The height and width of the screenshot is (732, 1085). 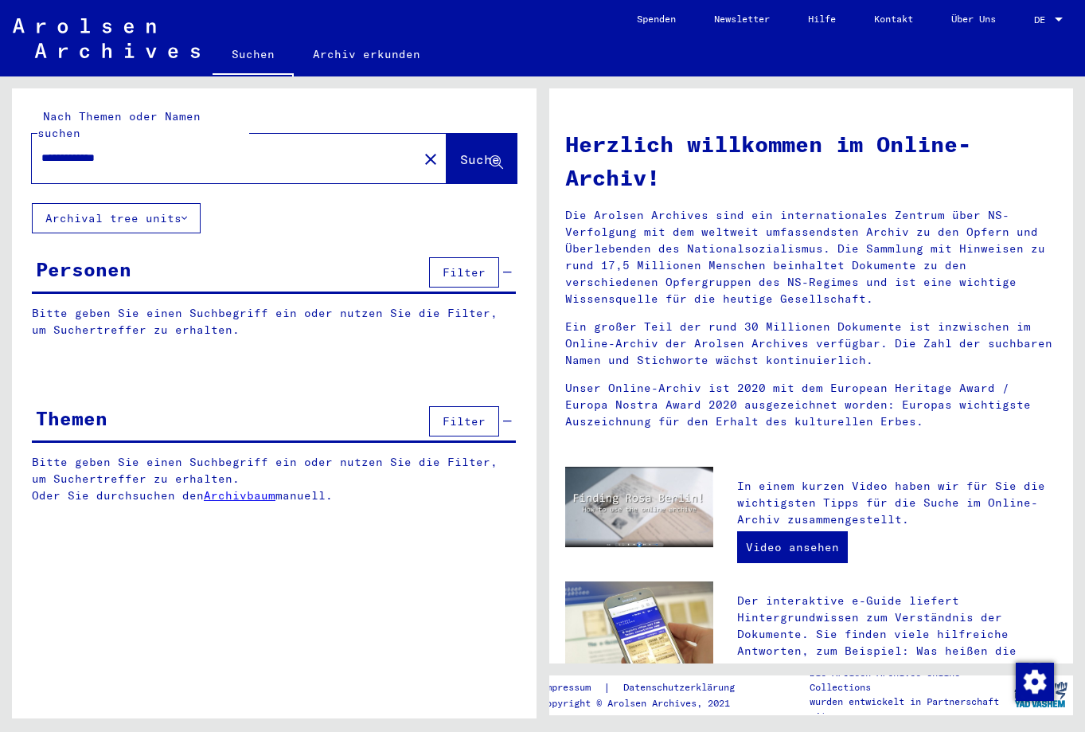 What do you see at coordinates (366, 54) in the screenshot?
I see `a: Archiv erkunden` at bounding box center [366, 54].